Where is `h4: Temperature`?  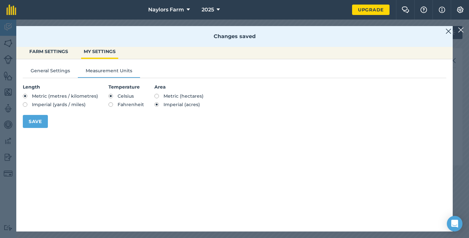 h4: Temperature is located at coordinates (126, 87).